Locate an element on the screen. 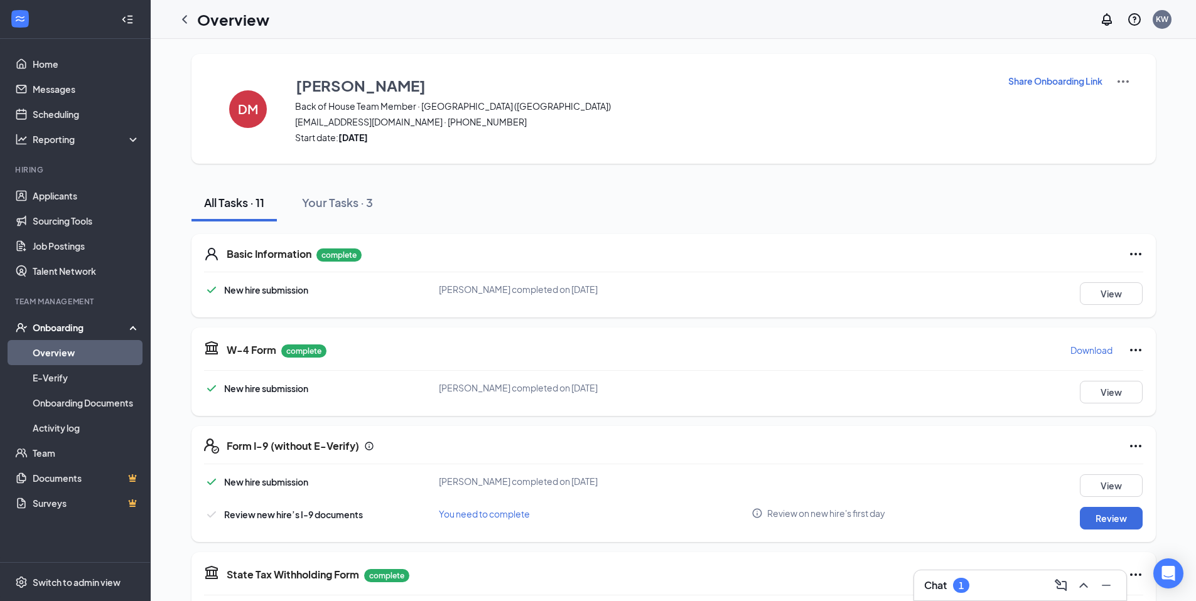 Image resolution: width=1196 pixels, height=601 pixels. svg: Collapse is located at coordinates (127, 19).